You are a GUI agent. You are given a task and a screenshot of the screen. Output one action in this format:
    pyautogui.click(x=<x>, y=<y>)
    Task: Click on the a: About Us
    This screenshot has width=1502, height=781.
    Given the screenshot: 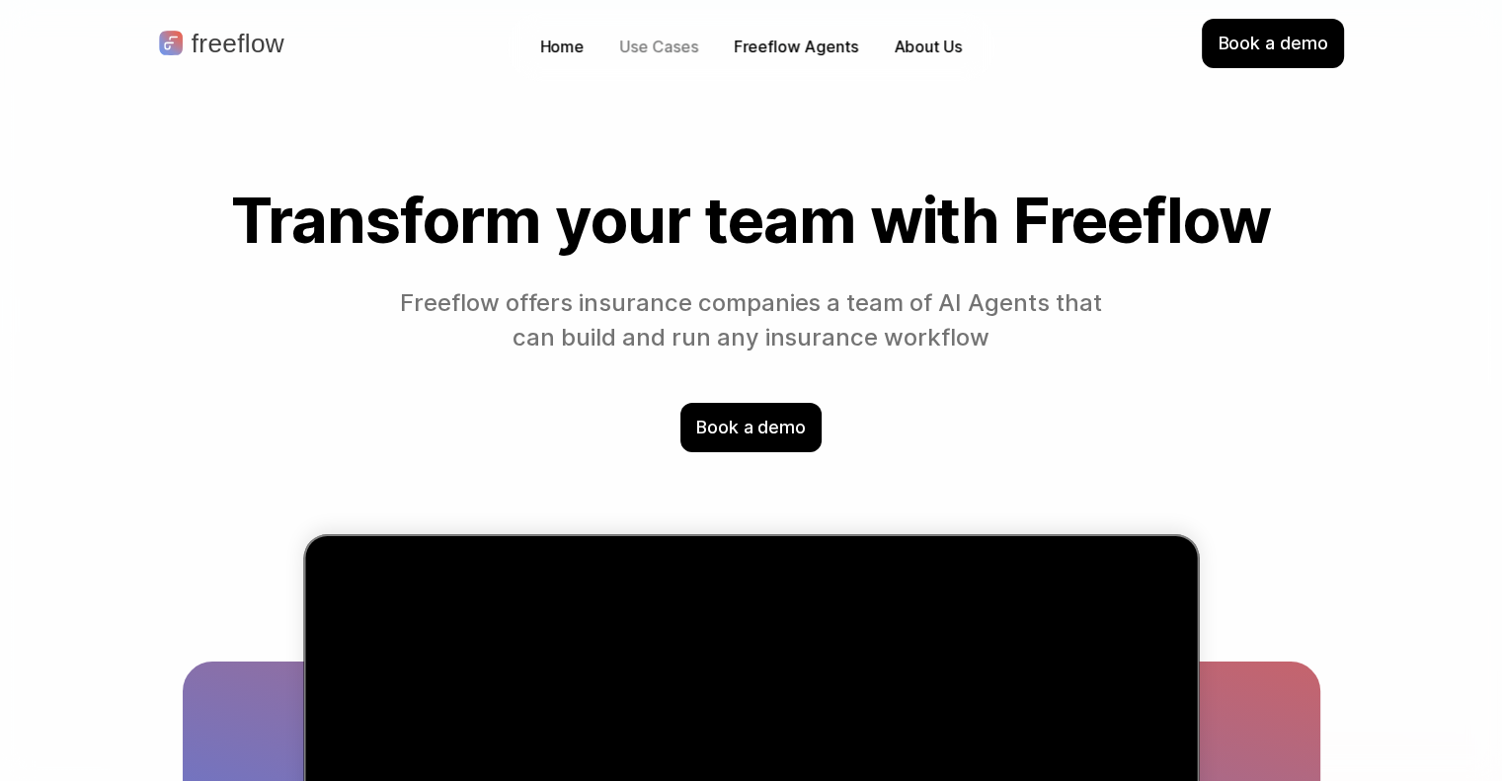 What is the action you would take?
    pyautogui.click(x=927, y=46)
    